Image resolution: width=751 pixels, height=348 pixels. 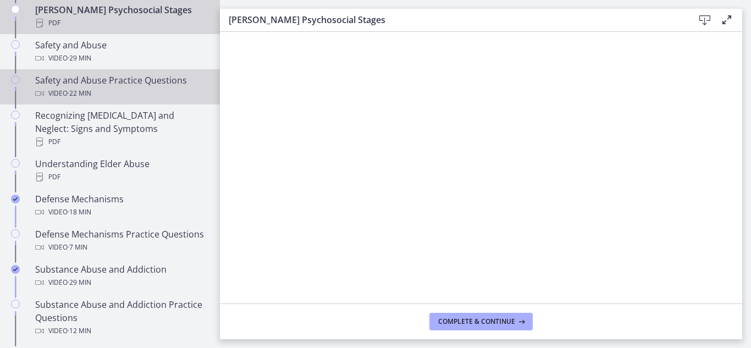 What do you see at coordinates (79, 94) in the screenshot?
I see `span: · 22 min` at bounding box center [79, 94].